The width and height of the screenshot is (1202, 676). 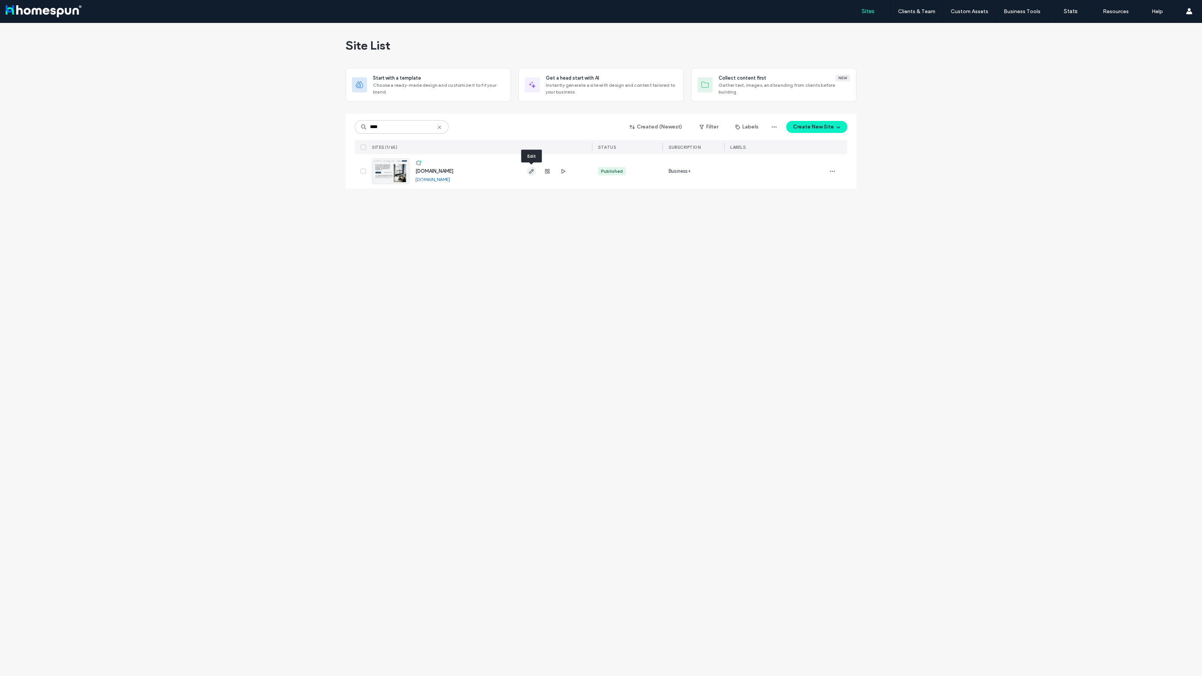 I want to click on span: SUBSCRIPTION, so click(x=684, y=147).